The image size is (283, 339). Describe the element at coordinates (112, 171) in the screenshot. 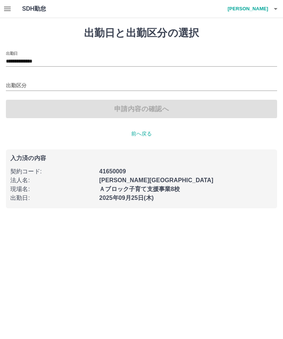

I see `b: 41650009` at that location.